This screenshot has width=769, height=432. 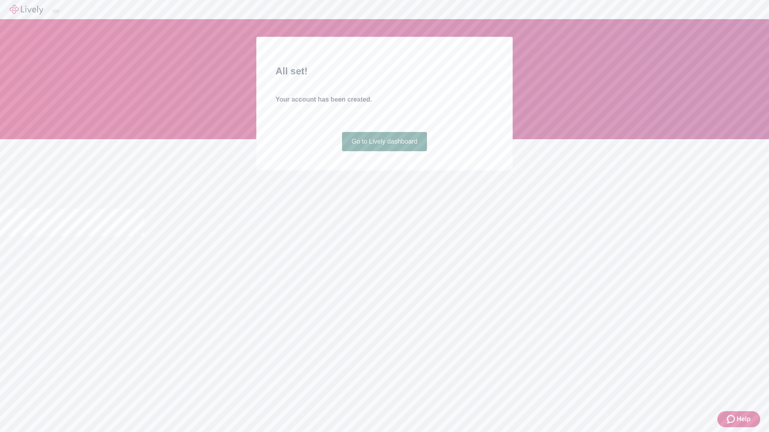 I want to click on a: Go to Lively dashboard, so click(x=384, y=142).